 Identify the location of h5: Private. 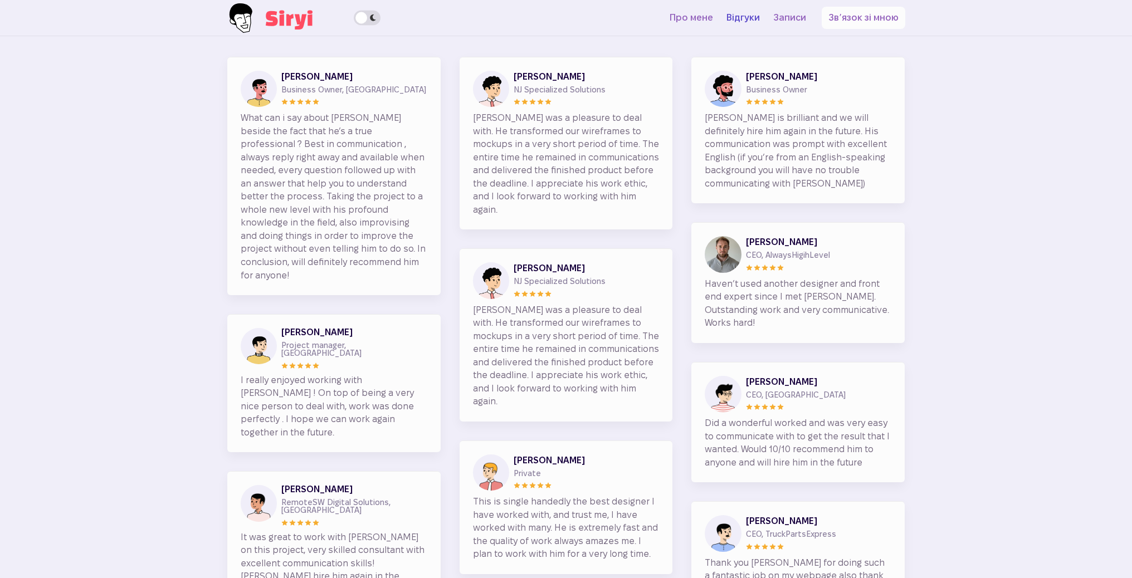
(586, 474).